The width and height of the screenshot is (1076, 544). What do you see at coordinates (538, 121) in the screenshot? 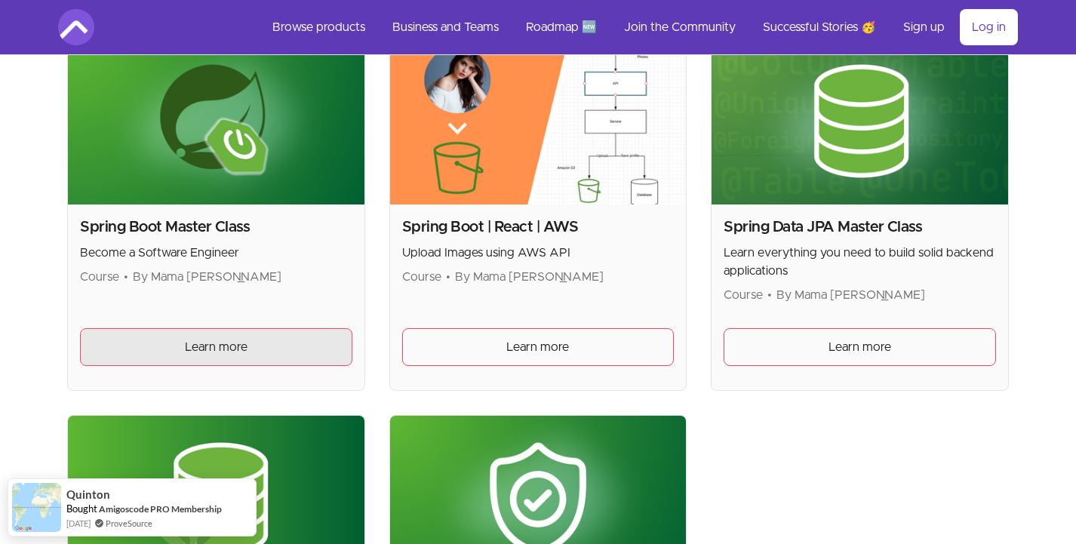
I see `img: Product image for Spring Boot | React | AWS` at bounding box center [538, 121].